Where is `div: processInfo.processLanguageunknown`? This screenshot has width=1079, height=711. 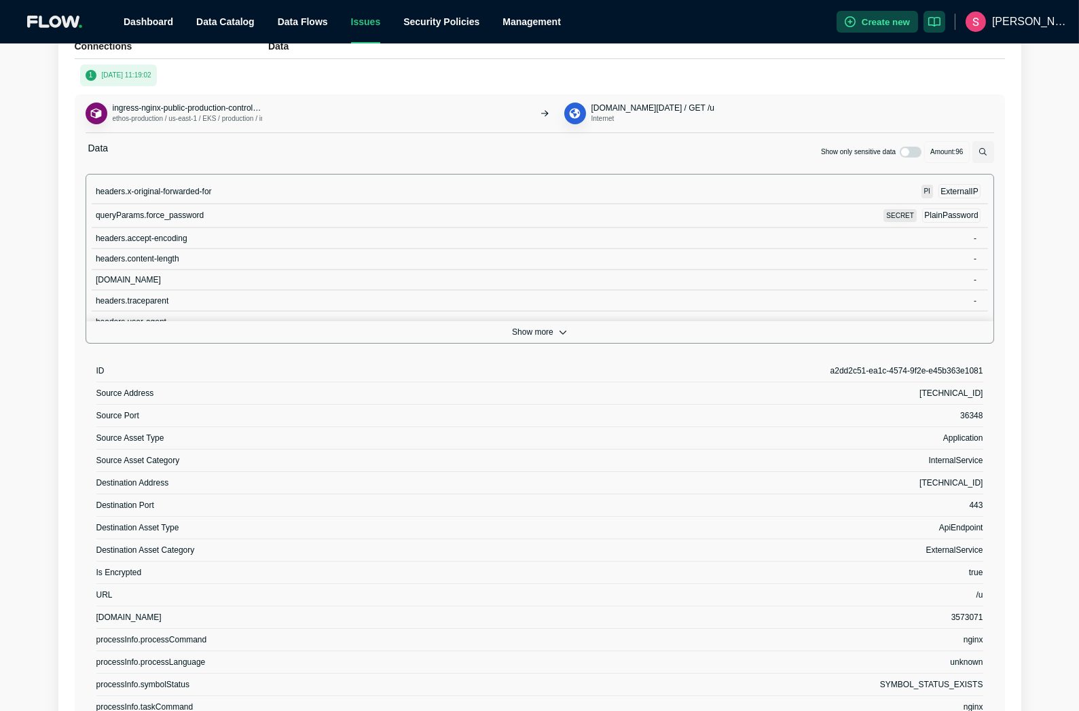
div: processInfo.processLanguageunknown is located at coordinates (540, 662).